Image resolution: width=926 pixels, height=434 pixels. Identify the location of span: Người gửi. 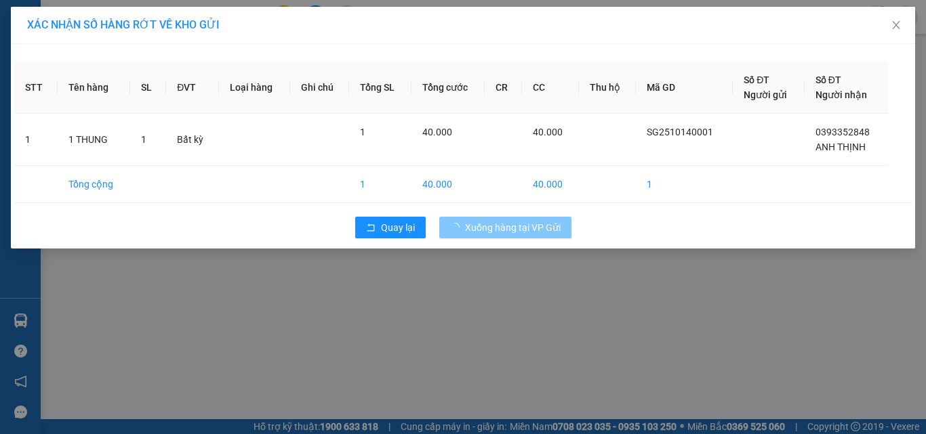
(765, 95).